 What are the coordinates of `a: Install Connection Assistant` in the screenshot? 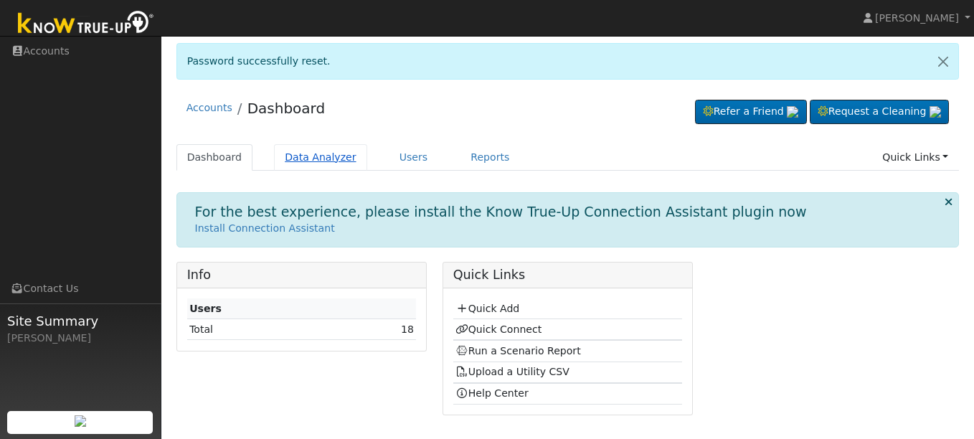 It's located at (265, 228).